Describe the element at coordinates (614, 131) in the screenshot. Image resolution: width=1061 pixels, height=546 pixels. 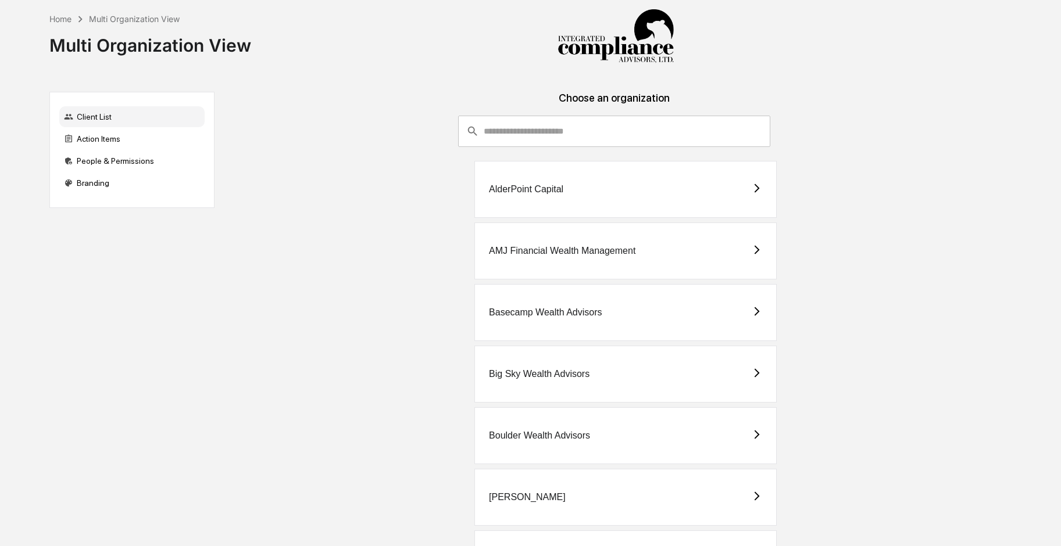
I see `div: consultant-dashboard__filter-organizations-search-bar` at that location.